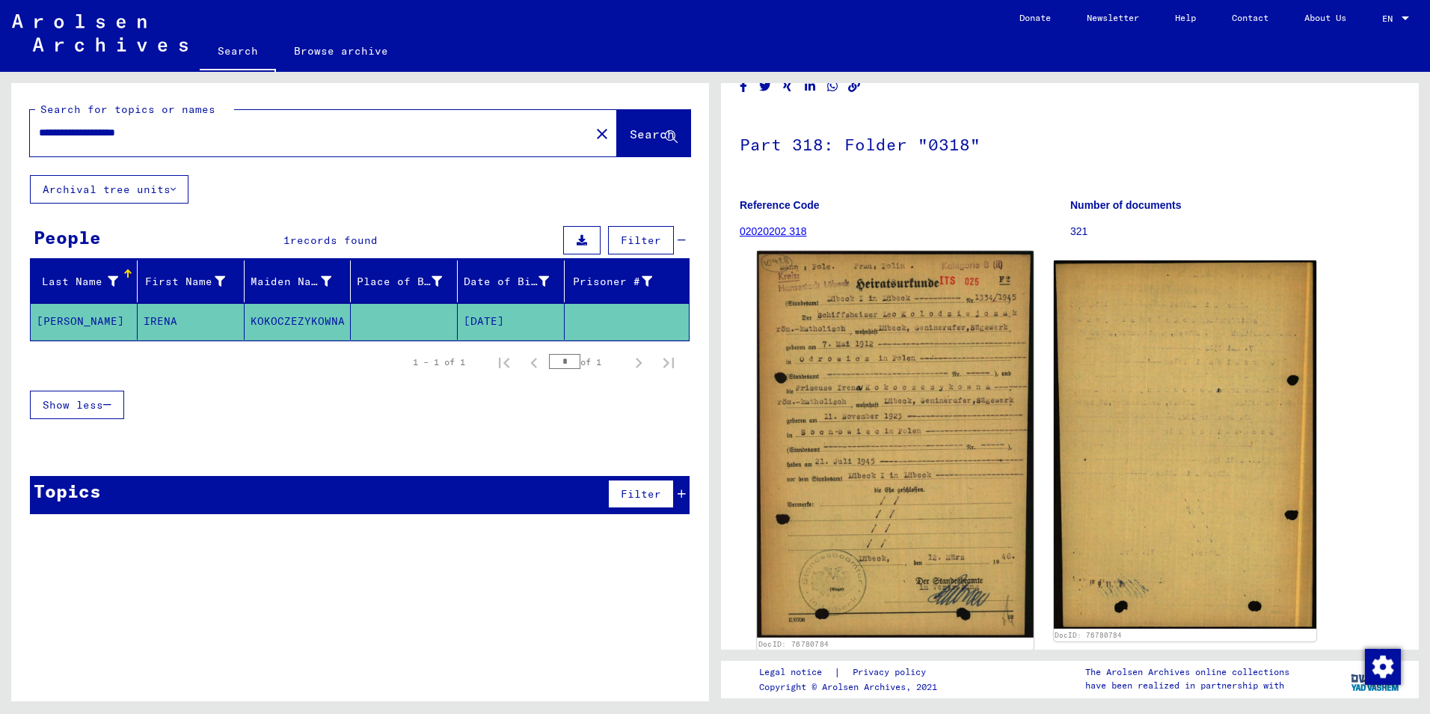  Describe the element at coordinates (1235, 231) in the screenshot. I see `p: 321` at that location.